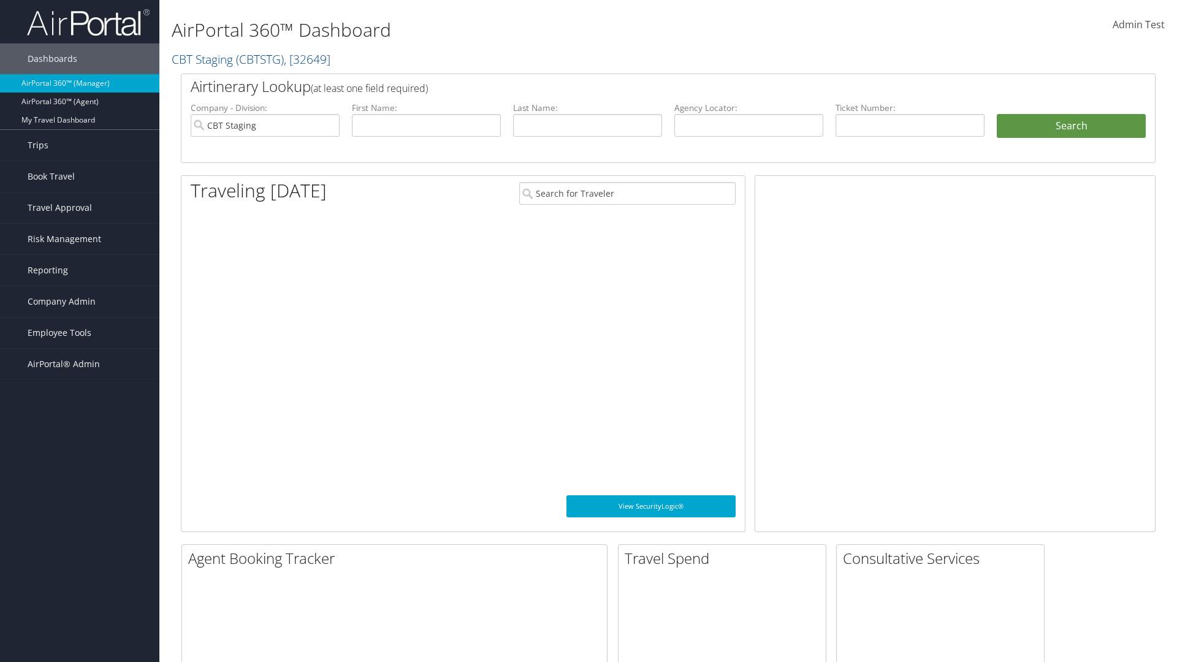 The image size is (1177, 662). Describe the element at coordinates (48, 270) in the screenshot. I see `span: Reporting` at that location.